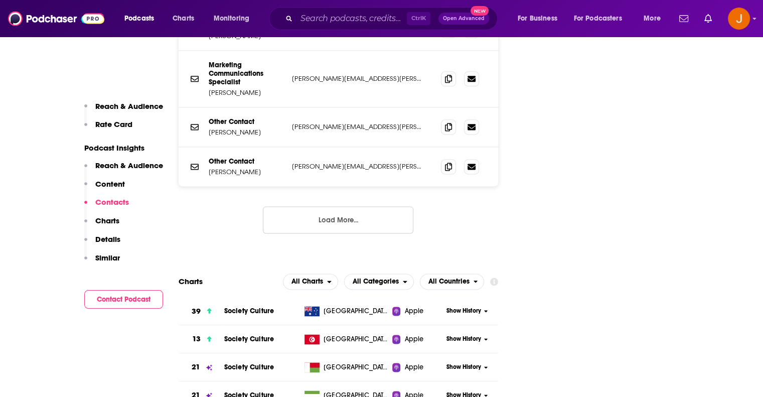 This screenshot has height=397, width=763. Describe the element at coordinates (449, 281) in the screenshot. I see `span: All Countries` at that location.